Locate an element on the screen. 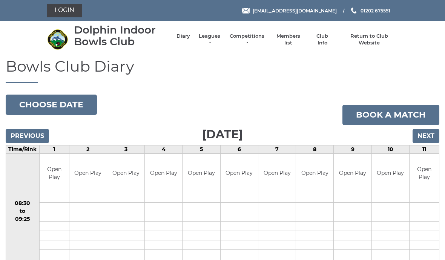 Image resolution: width=445 pixels, height=260 pixels. a: Members list is located at coordinates (288, 40).